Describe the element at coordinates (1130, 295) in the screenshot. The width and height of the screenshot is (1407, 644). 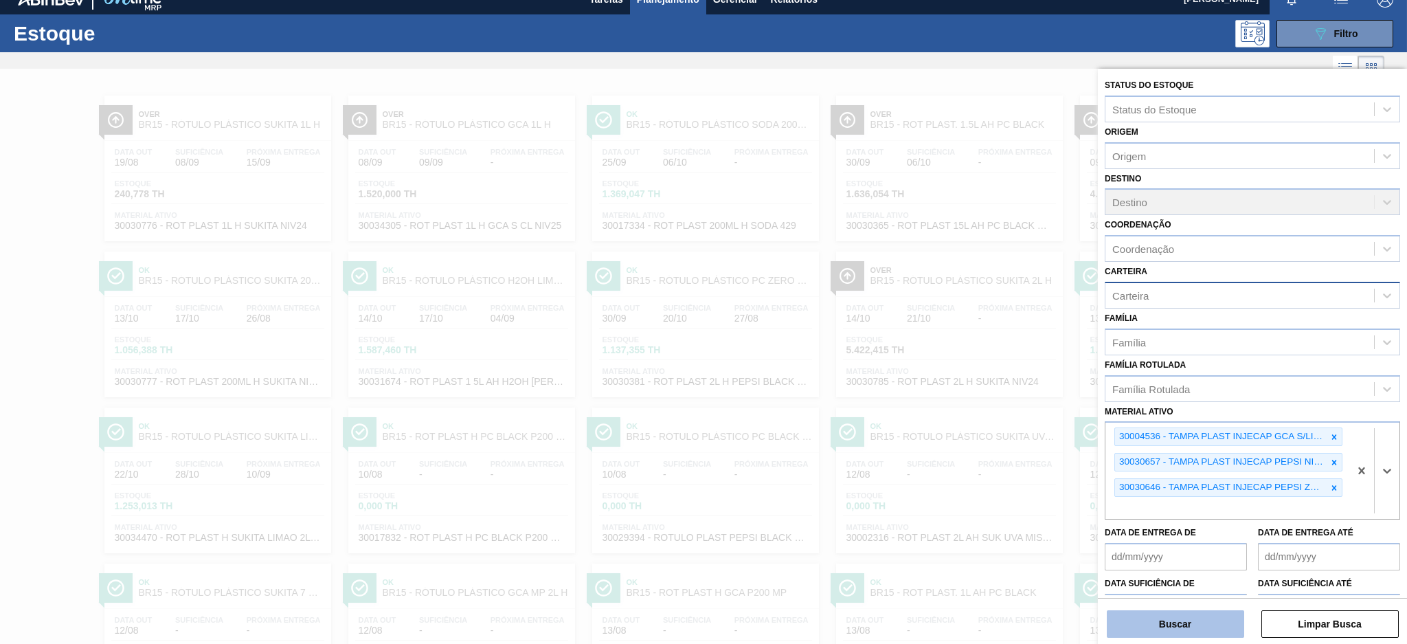
I see `div: Carteira` at that location.